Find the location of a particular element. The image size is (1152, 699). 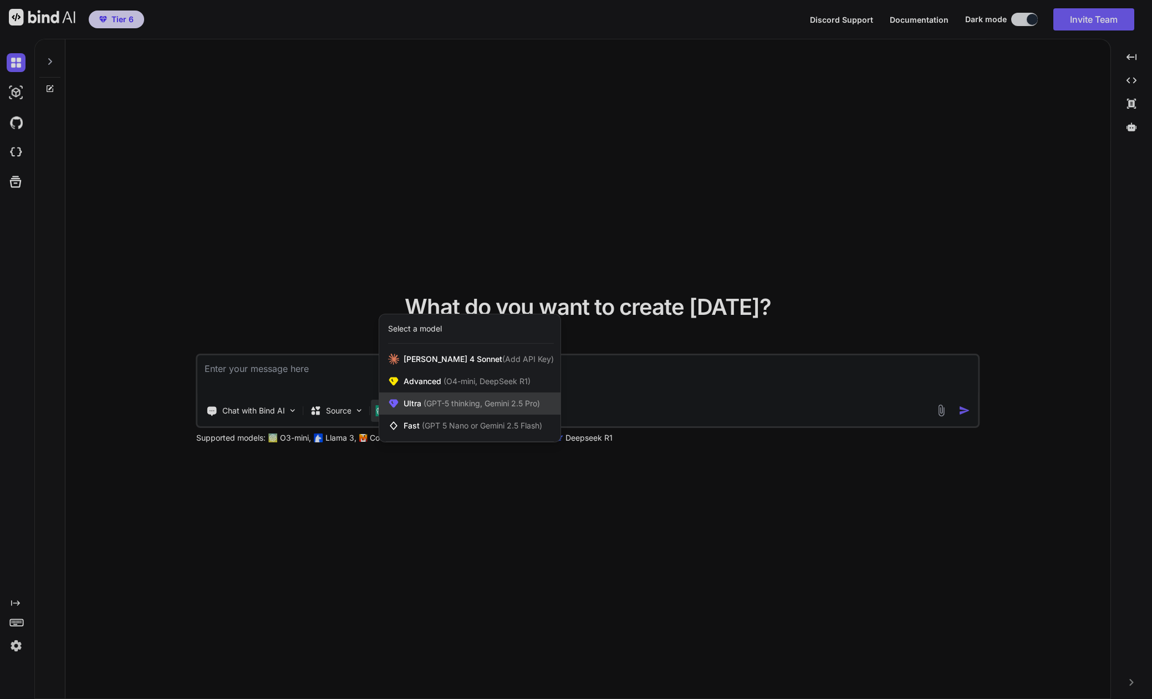

span: Ultra is located at coordinates (472, 404).